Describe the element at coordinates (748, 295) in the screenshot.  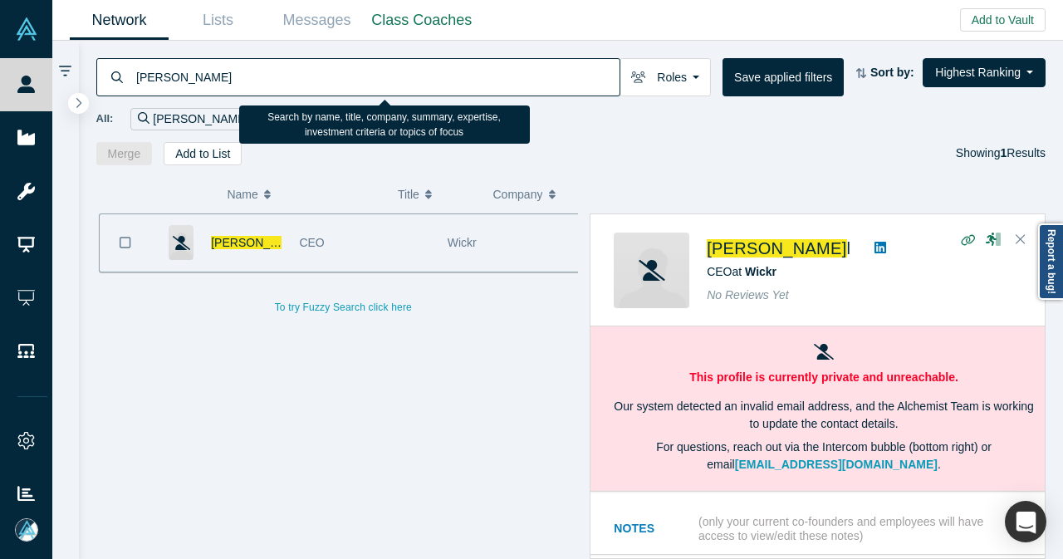
I see `span: No Reviews Yet` at that location.